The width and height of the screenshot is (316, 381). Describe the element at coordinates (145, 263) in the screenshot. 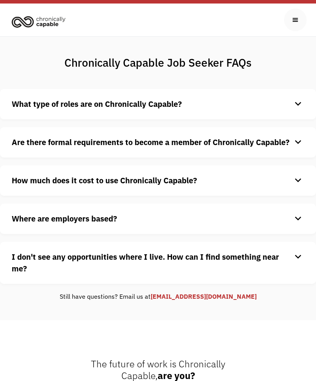

I see `strong: I don't see any opportunities where I live. How can I find something near me?` at that location.